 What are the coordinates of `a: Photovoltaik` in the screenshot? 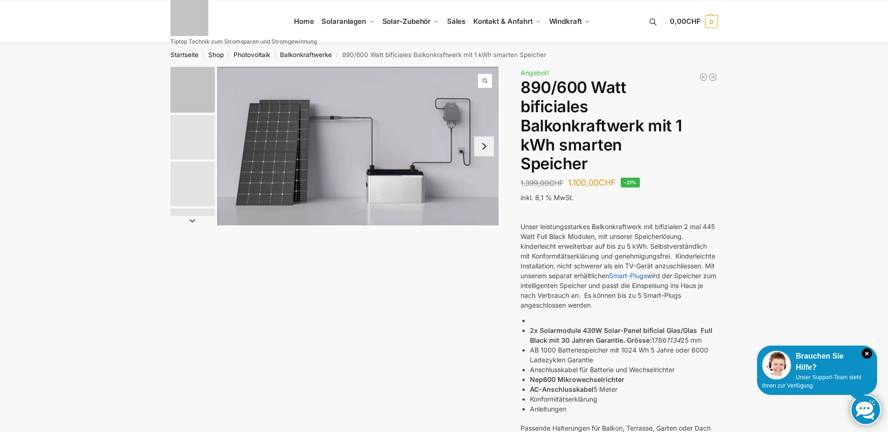 It's located at (252, 55).